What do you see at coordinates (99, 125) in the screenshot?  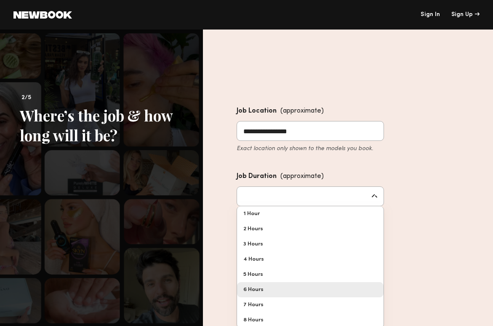 I see `div: Where’s the job & how long will it be?` at bounding box center [99, 125].